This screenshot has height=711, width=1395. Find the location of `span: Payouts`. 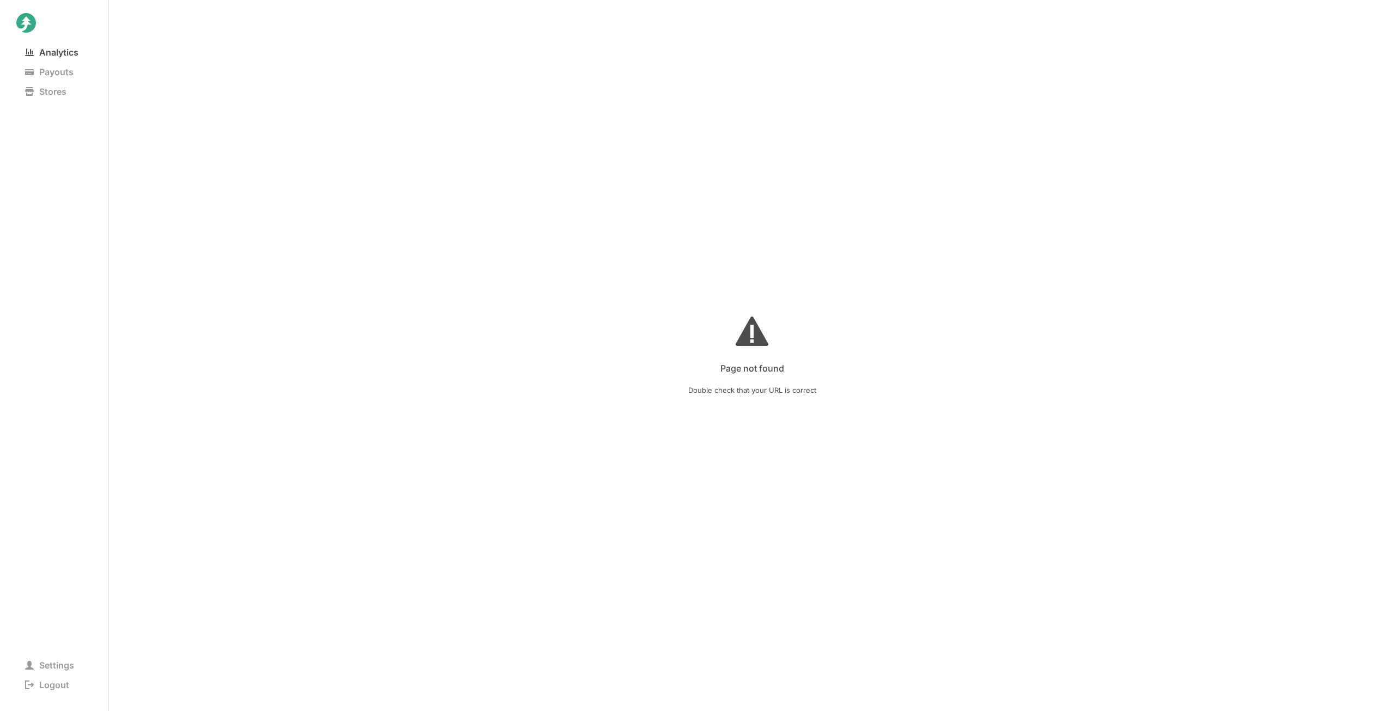

span: Payouts is located at coordinates (49, 72).